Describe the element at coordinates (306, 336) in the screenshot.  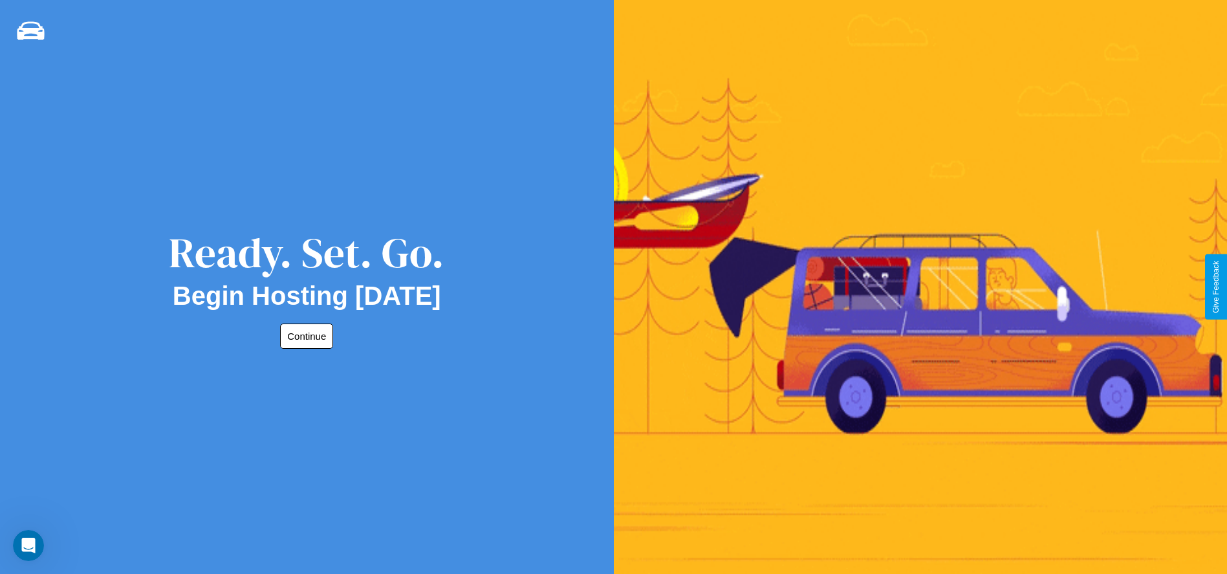
I see `button: Continue` at that location.